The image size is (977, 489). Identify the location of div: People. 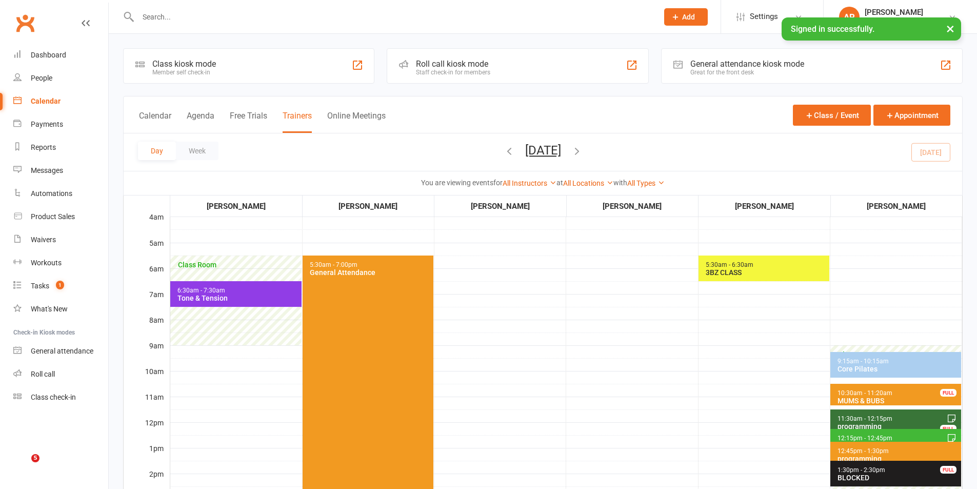
(42, 78).